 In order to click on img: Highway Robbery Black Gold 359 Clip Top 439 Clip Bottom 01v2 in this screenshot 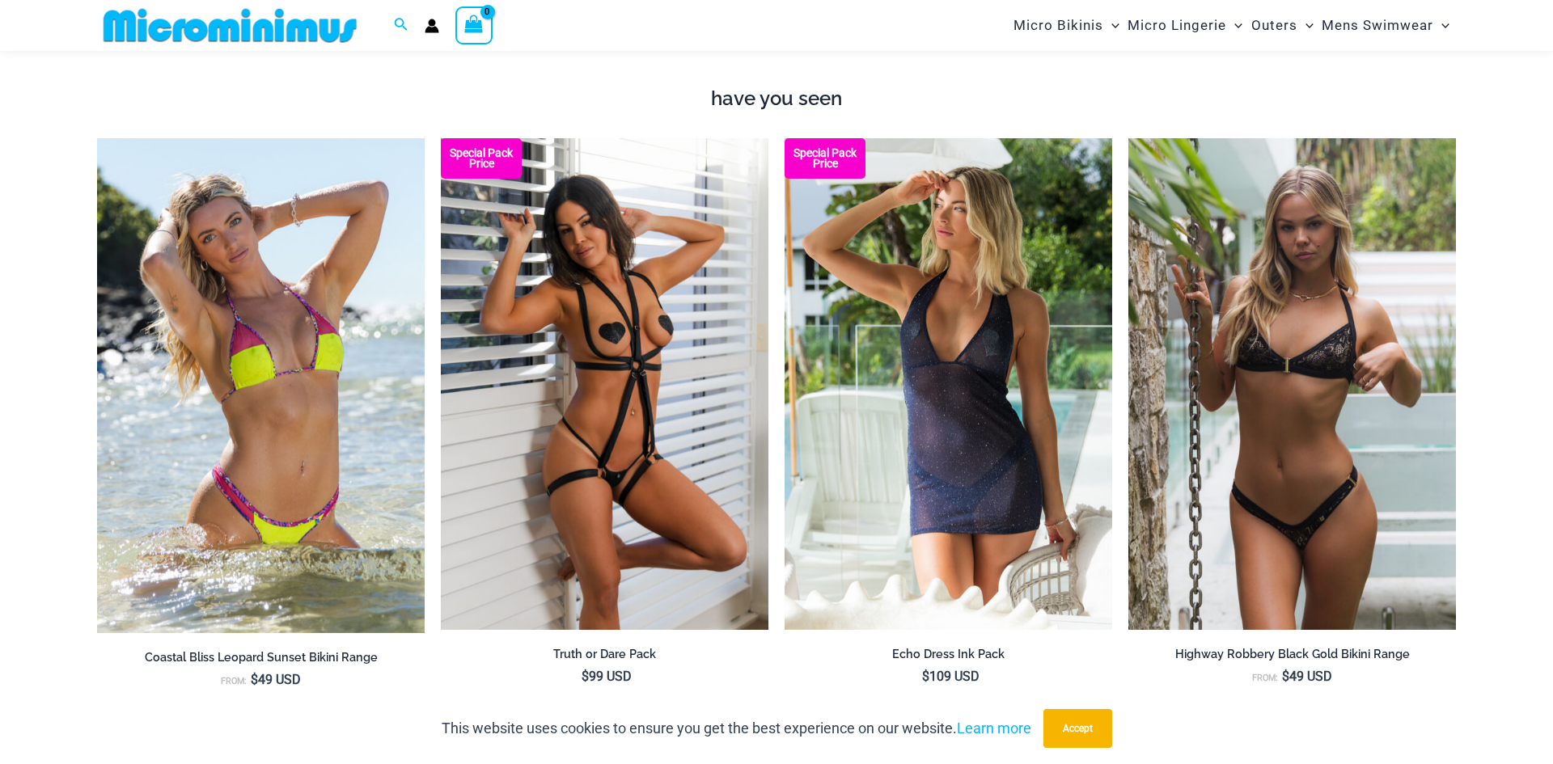, I will do `click(1291, 384)`.